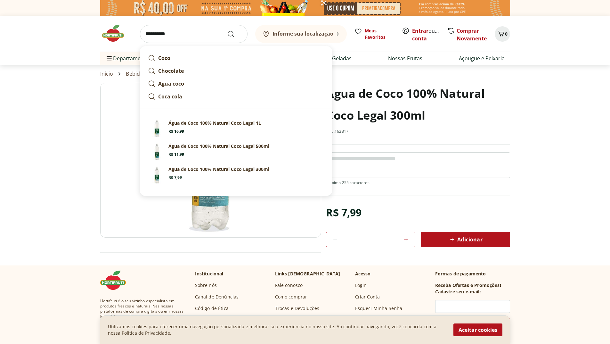 The height and width of the screenshot is (344, 610). What do you see at coordinates (176, 131) in the screenshot?
I see `span: R$ 16,99` at bounding box center [176, 131].